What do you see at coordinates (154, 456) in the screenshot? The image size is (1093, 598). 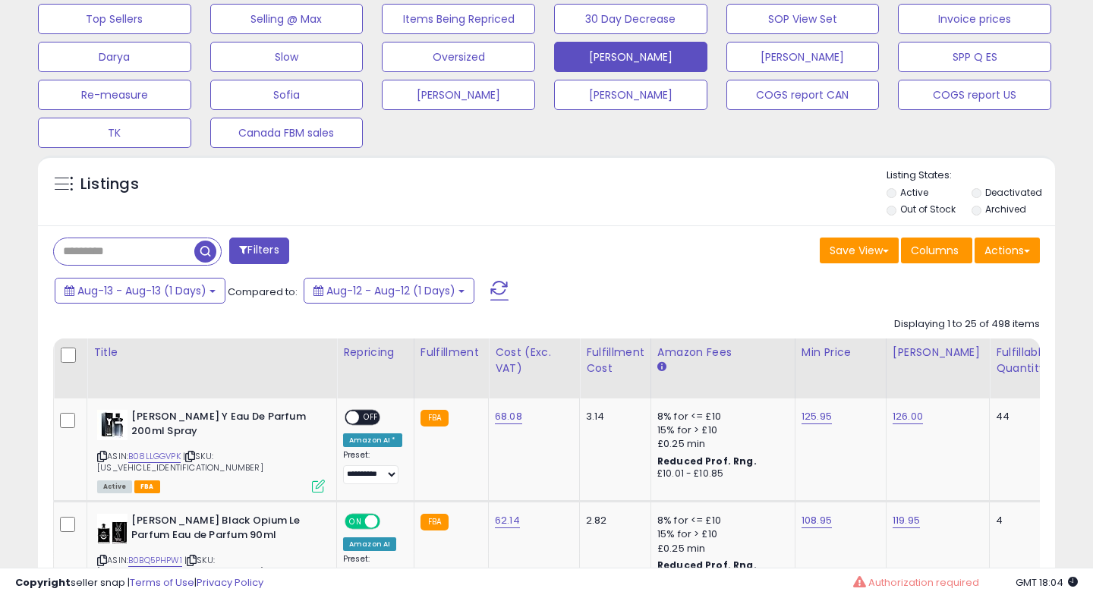 I see `a: B08LLGGVPK` at bounding box center [154, 456].